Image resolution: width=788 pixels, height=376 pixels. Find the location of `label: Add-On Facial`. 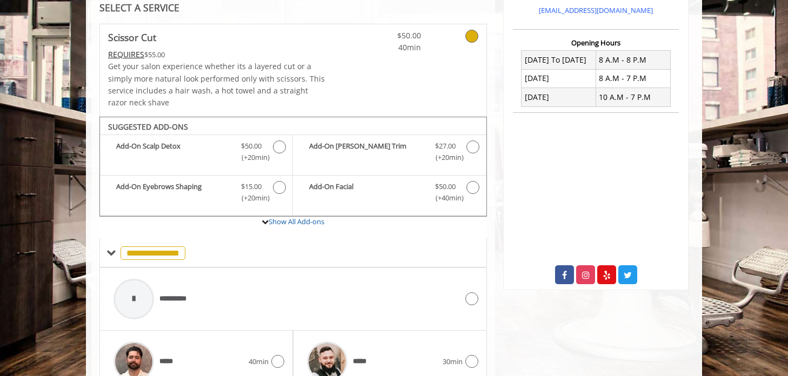

label: Add-On Facial is located at coordinates (389, 194).